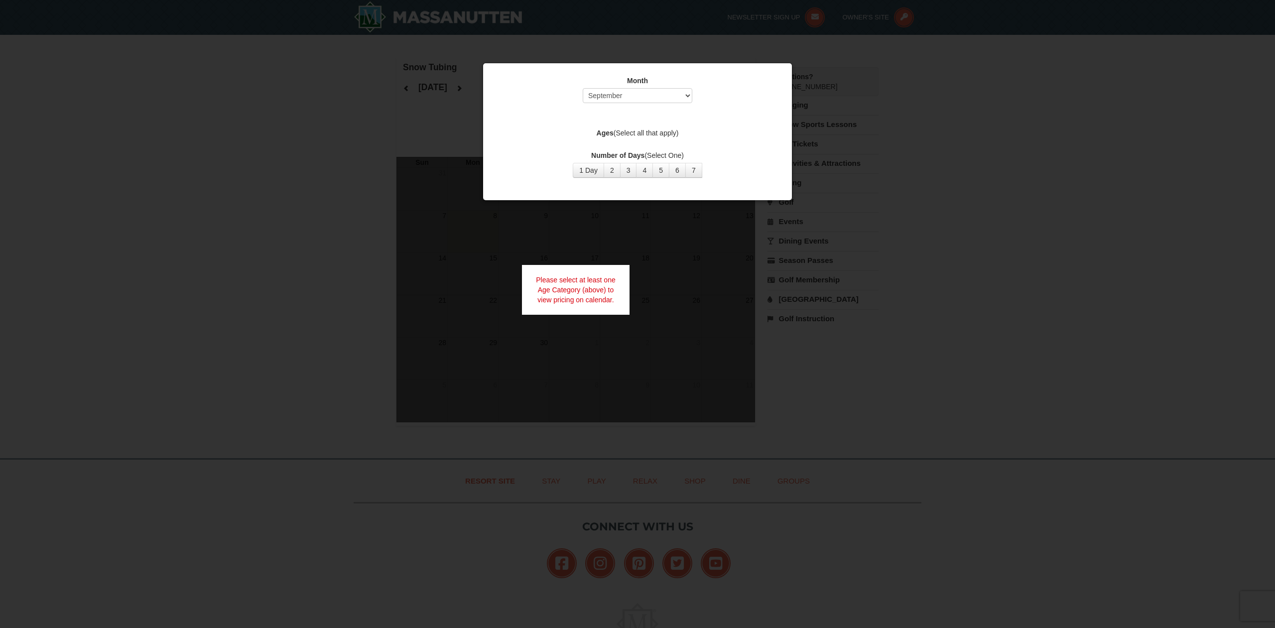 The width and height of the screenshot is (1275, 628). I want to click on div: Please select at least one Age Category (above) to view pricing on calendar., so click(576, 290).